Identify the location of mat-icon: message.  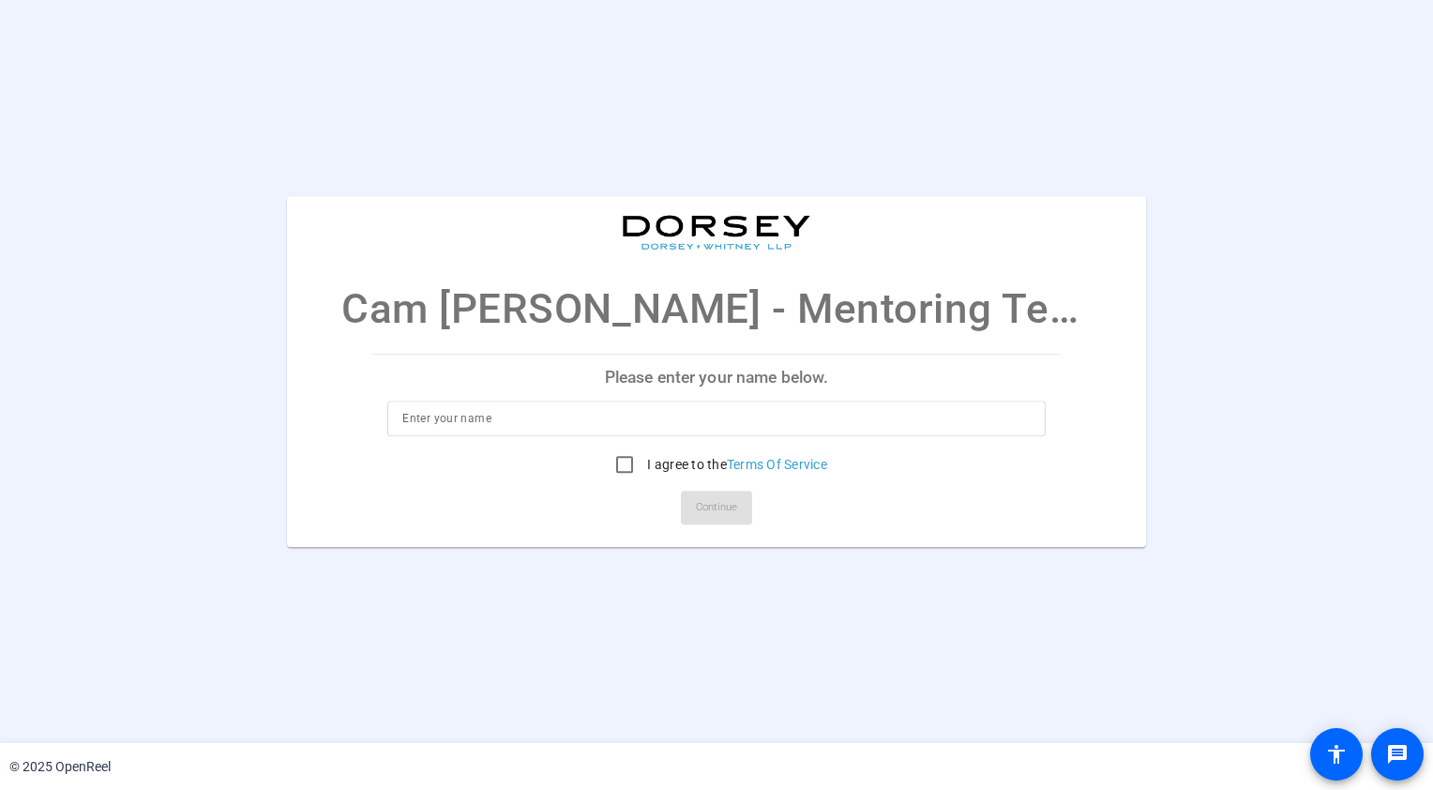
(1398, 754).